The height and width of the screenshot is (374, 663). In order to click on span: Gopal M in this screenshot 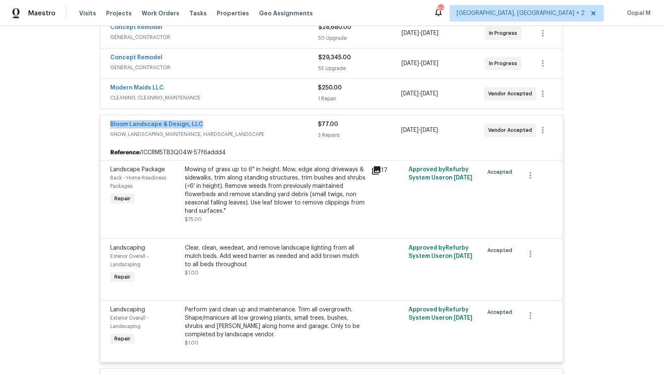, I will do `click(637, 13)`.